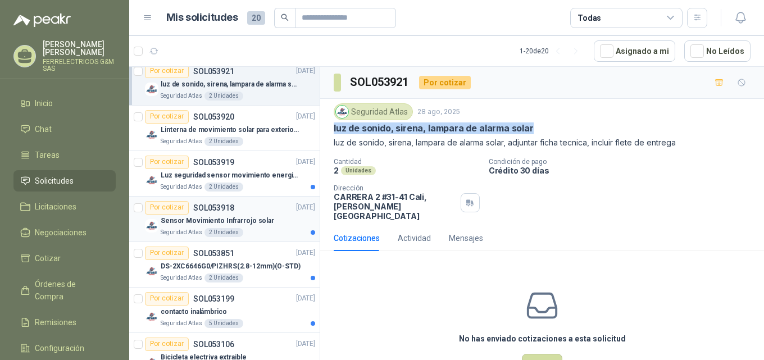 This screenshot has width=764, height=360. I want to click on span: search, so click(285, 17).